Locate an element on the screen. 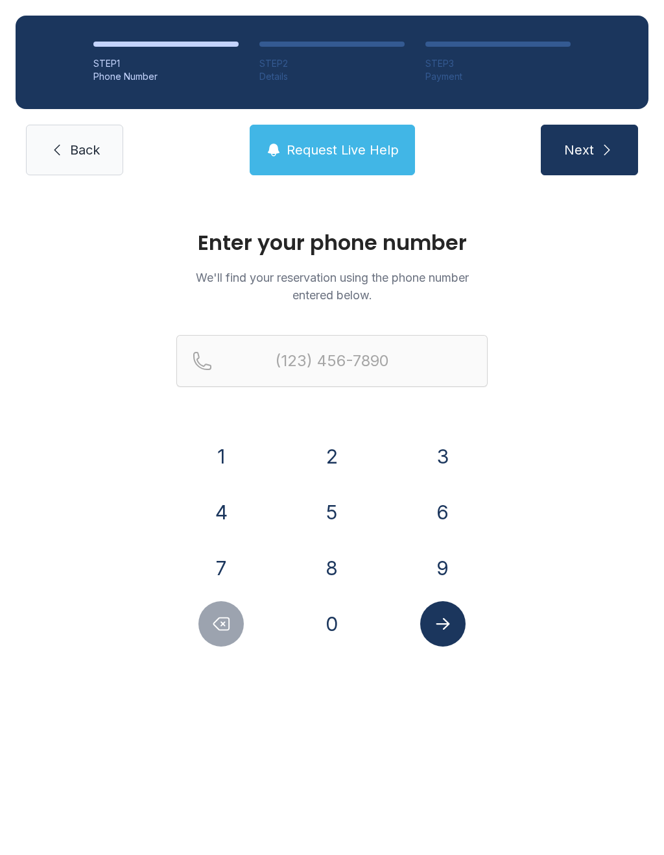  div: Phone Number is located at coordinates (166, 77).